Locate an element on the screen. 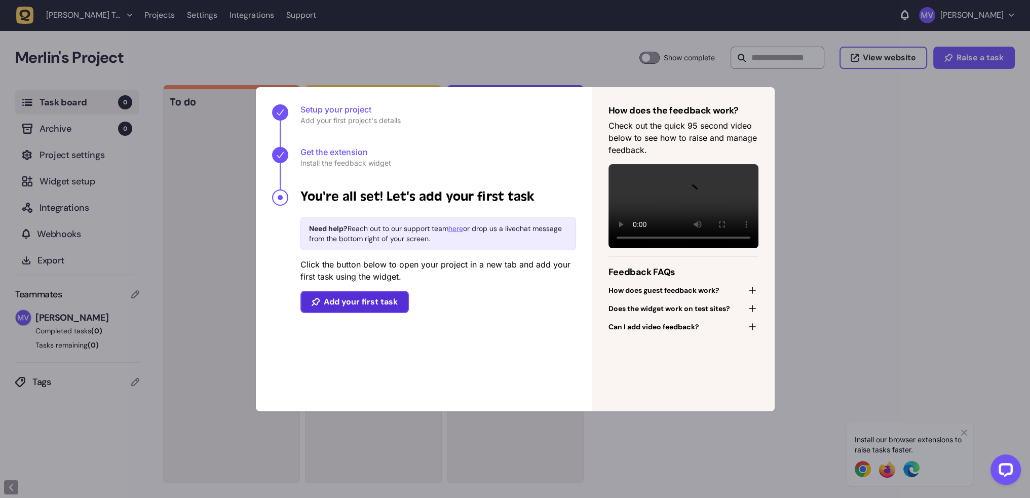 The height and width of the screenshot is (498, 1030). span: Setup your project is located at coordinates (438, 109).